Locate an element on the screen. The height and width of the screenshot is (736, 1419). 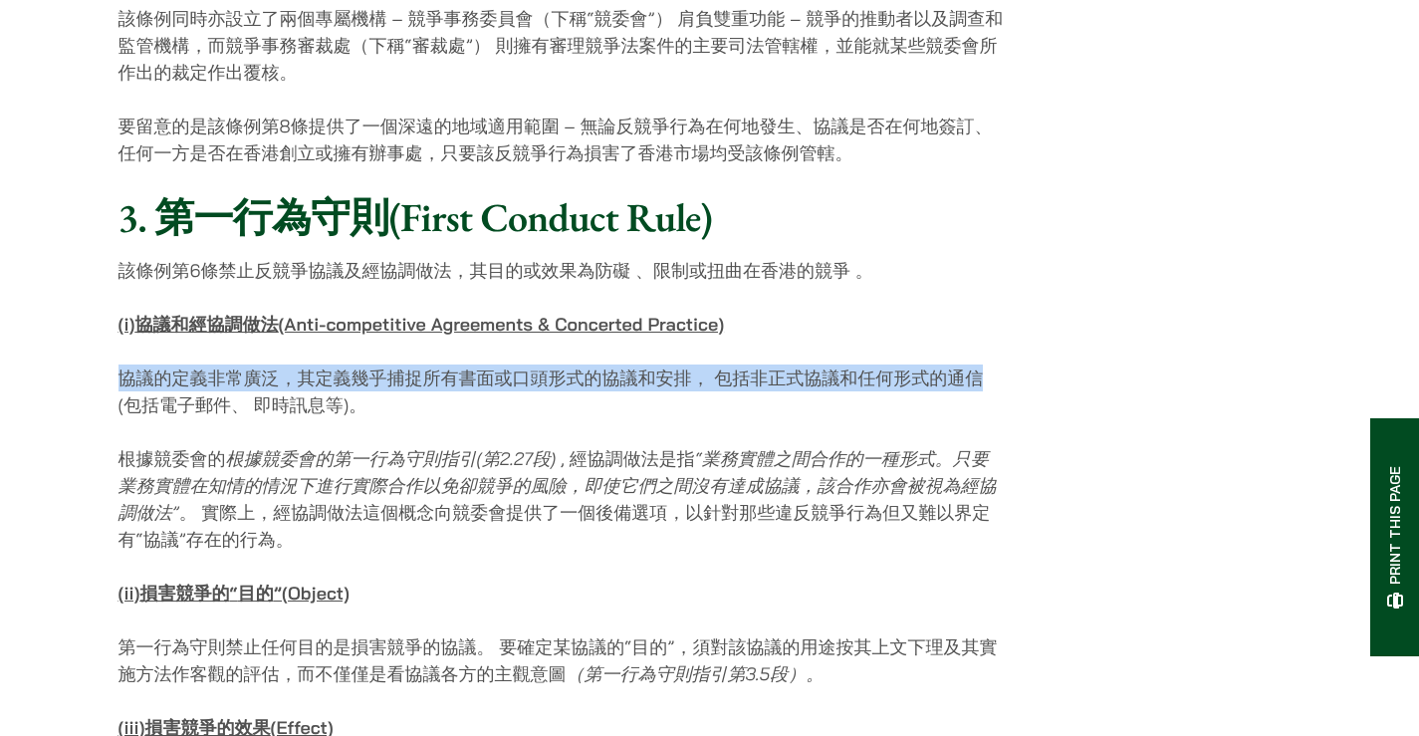
em: 2.27 is located at coordinates (516, 458).